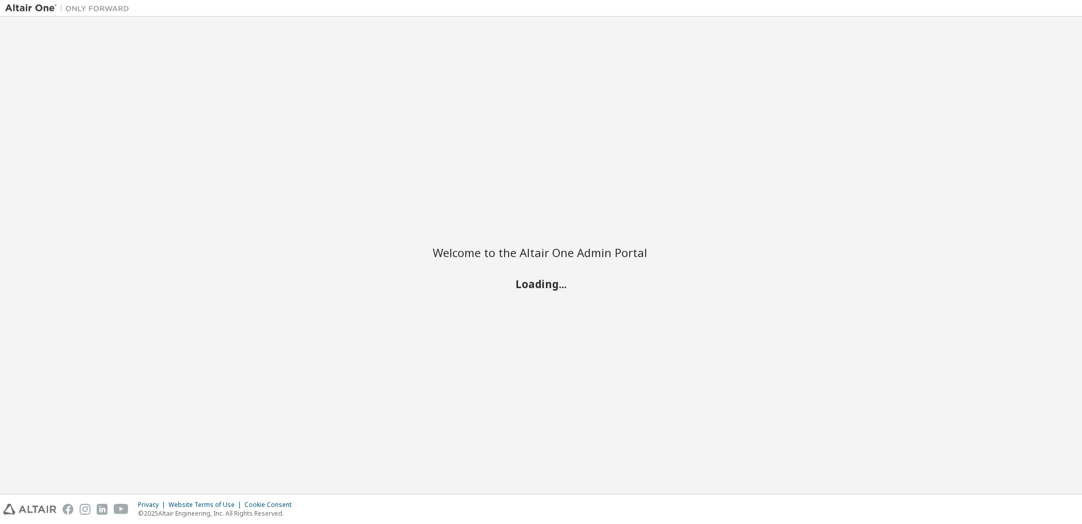 The image size is (1082, 524). I want to click on h2: Loading..., so click(541, 283).